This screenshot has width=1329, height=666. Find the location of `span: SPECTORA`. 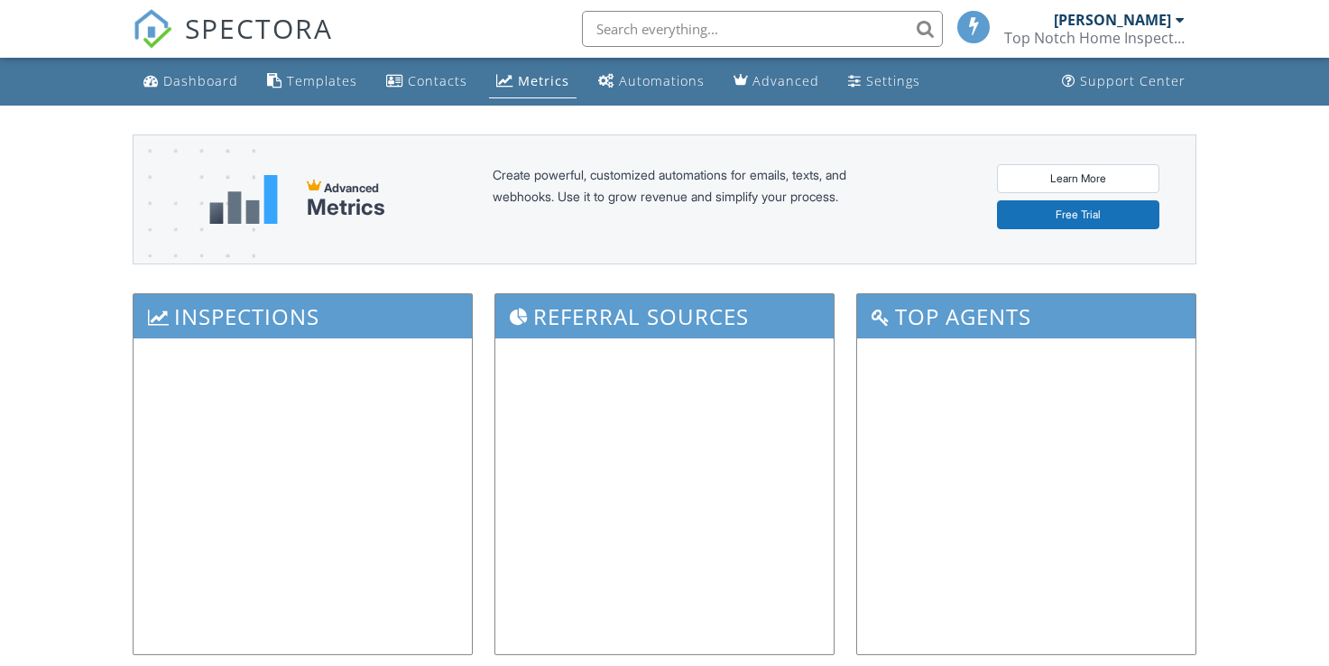

span: SPECTORA is located at coordinates (259, 28).